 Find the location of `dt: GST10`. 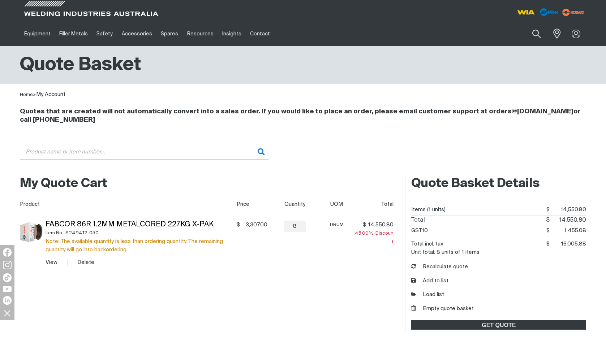

dt: GST10 is located at coordinates (419, 231).